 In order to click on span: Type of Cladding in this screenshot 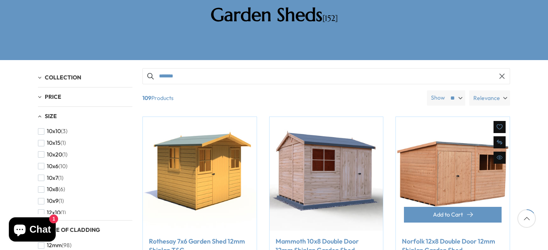, I will do `click(72, 230)`.